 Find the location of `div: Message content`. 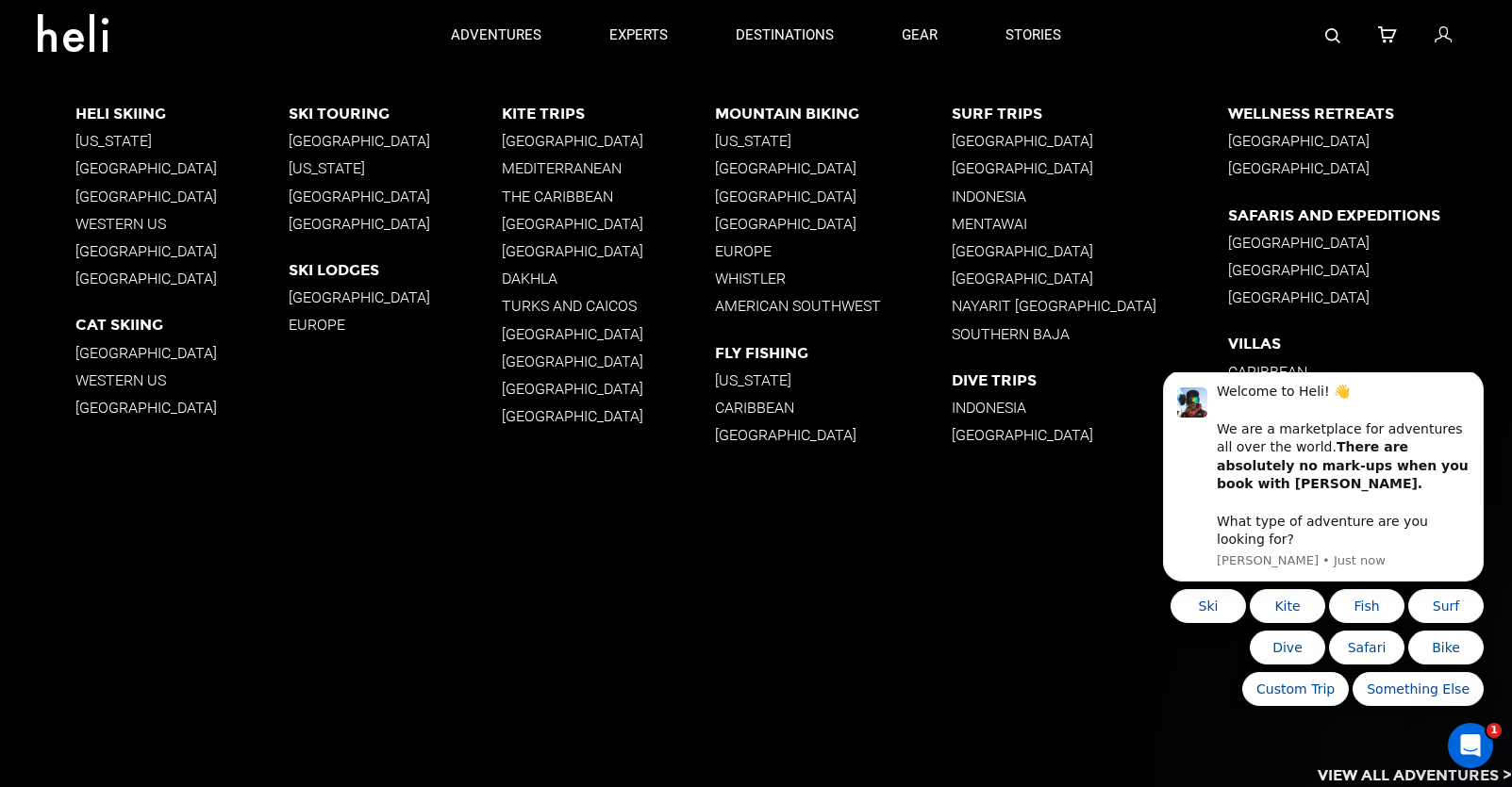

div: Message content is located at coordinates (209, 94).